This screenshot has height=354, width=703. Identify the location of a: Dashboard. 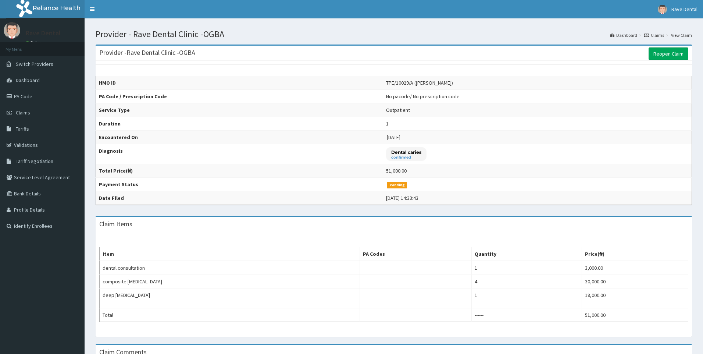
(624, 35).